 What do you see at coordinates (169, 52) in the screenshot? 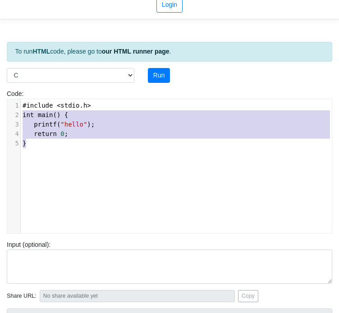
I see `div: To run code, please go to .` at bounding box center [169, 52].